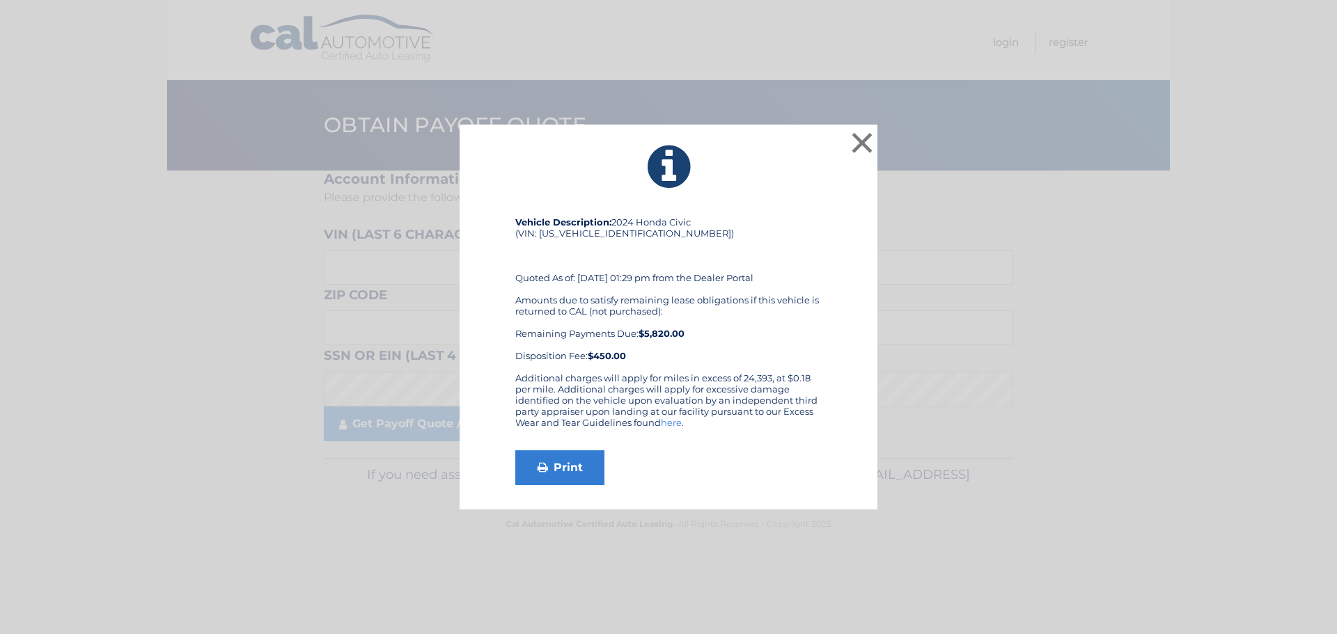 The image size is (1337, 634). What do you see at coordinates (671, 423) in the screenshot?
I see `a: here` at bounding box center [671, 423].